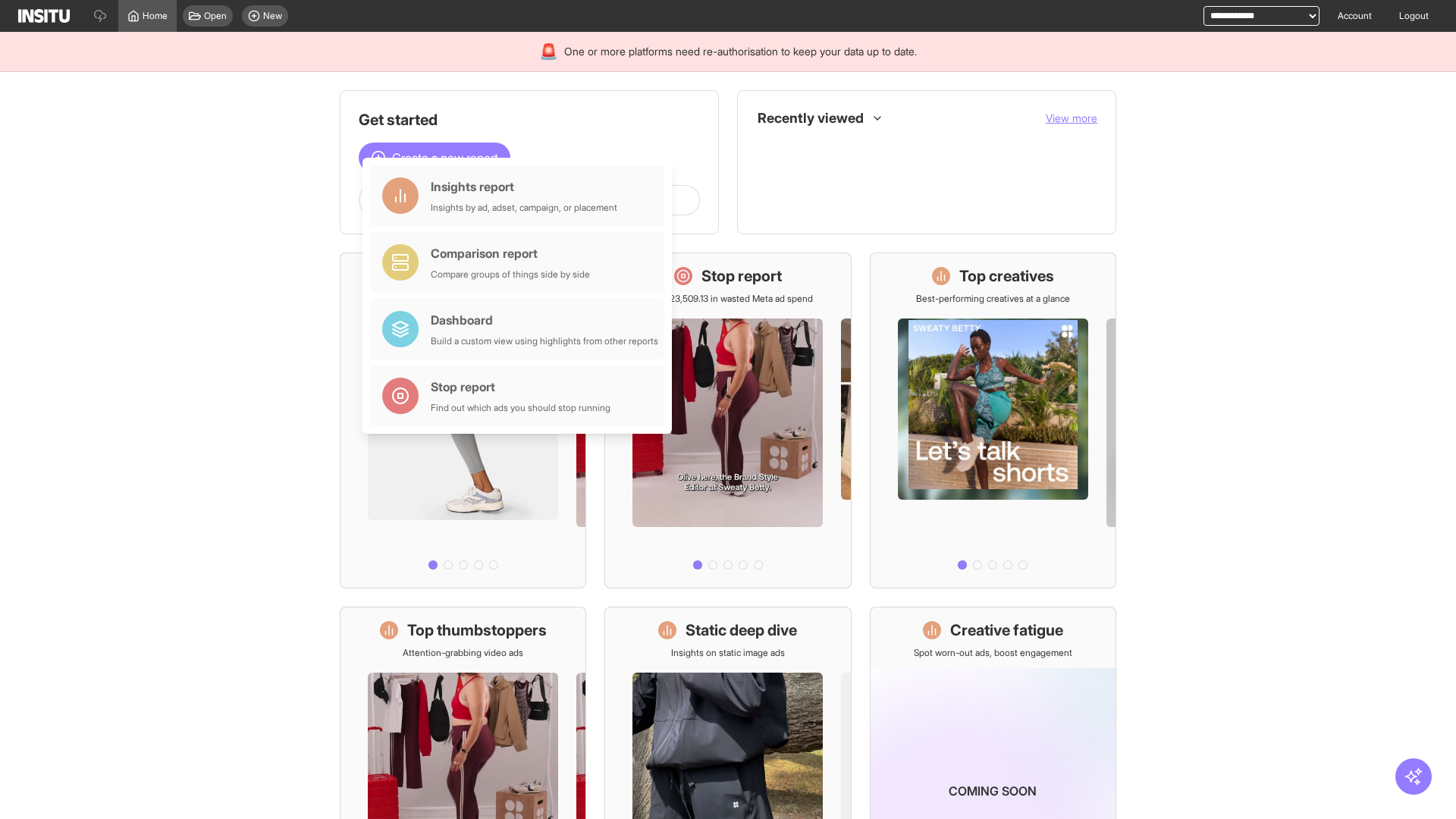 Image resolution: width=1456 pixels, height=819 pixels. Describe the element at coordinates (524, 187) in the screenshot. I see `div: Insights report` at that location.